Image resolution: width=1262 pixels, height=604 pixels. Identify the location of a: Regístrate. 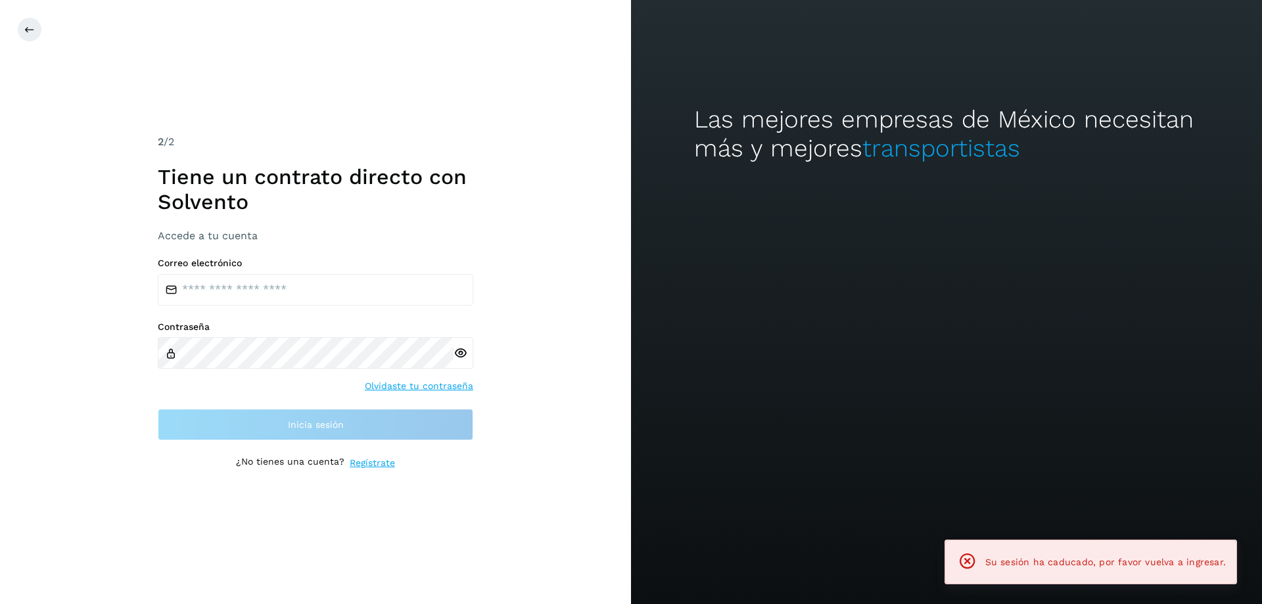
(372, 463).